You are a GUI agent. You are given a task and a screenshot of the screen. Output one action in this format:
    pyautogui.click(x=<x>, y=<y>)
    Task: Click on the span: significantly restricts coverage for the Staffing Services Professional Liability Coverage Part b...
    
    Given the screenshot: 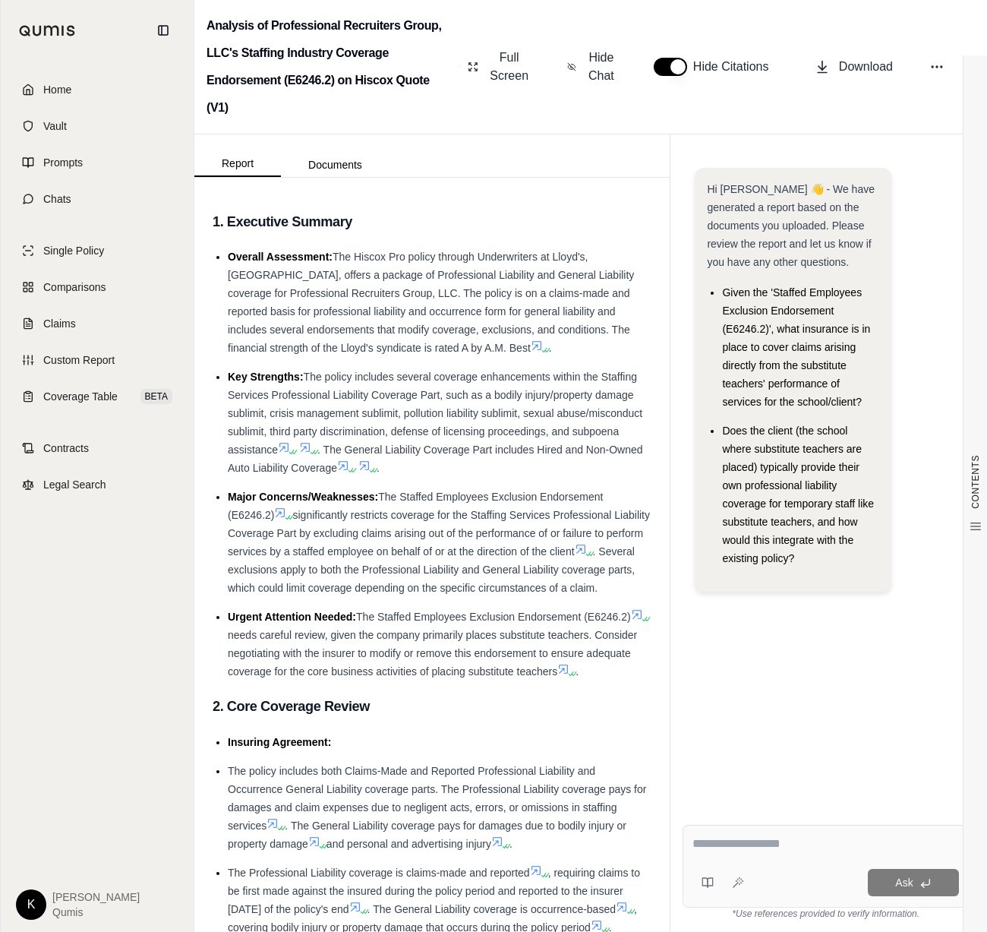 What is the action you would take?
    pyautogui.click(x=439, y=533)
    